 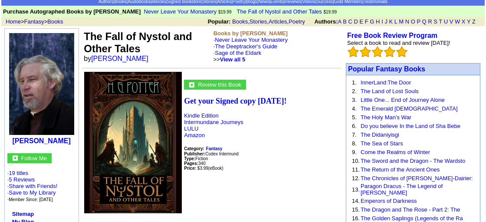 What do you see at coordinates (390, 91) in the screenshot?
I see `a: The Land of Lost Souls` at bounding box center [390, 91].